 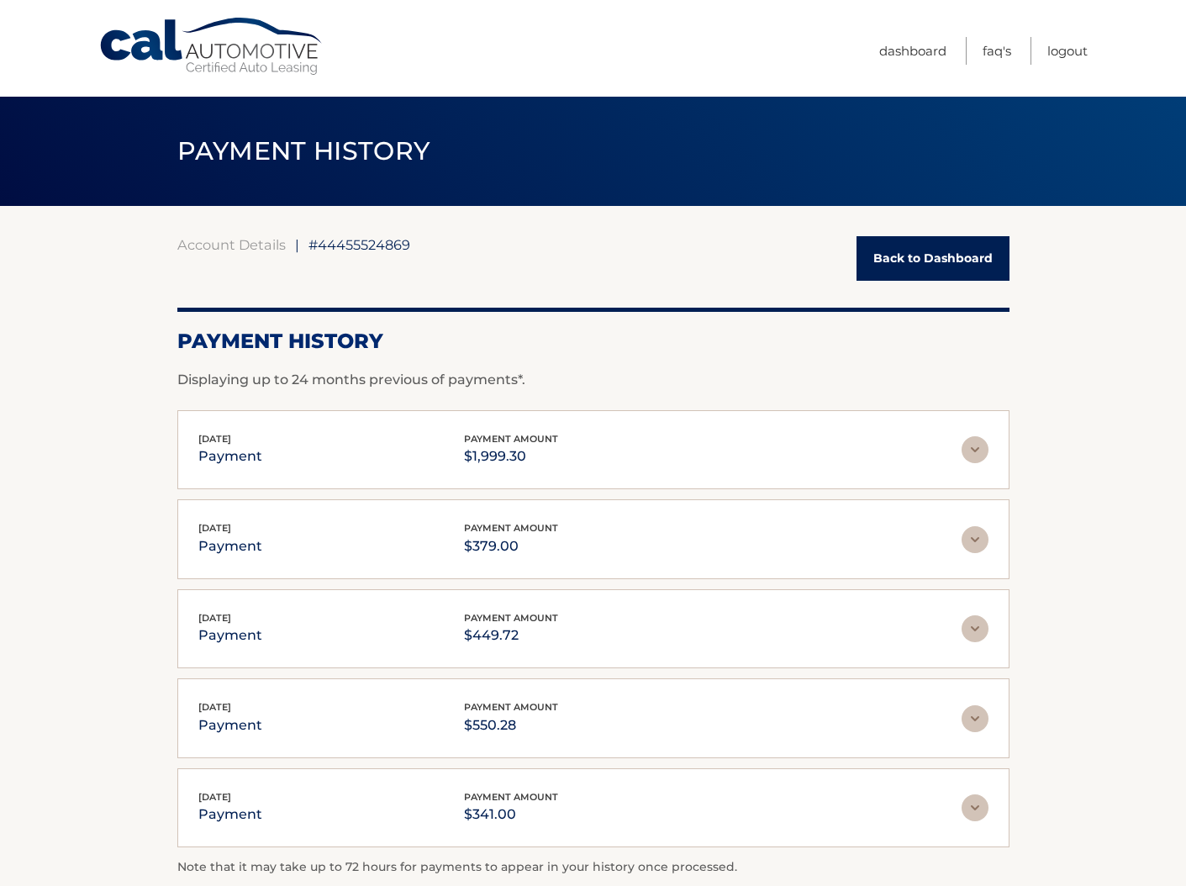 What do you see at coordinates (913, 50) in the screenshot?
I see `a: Dashboard` at bounding box center [913, 50].